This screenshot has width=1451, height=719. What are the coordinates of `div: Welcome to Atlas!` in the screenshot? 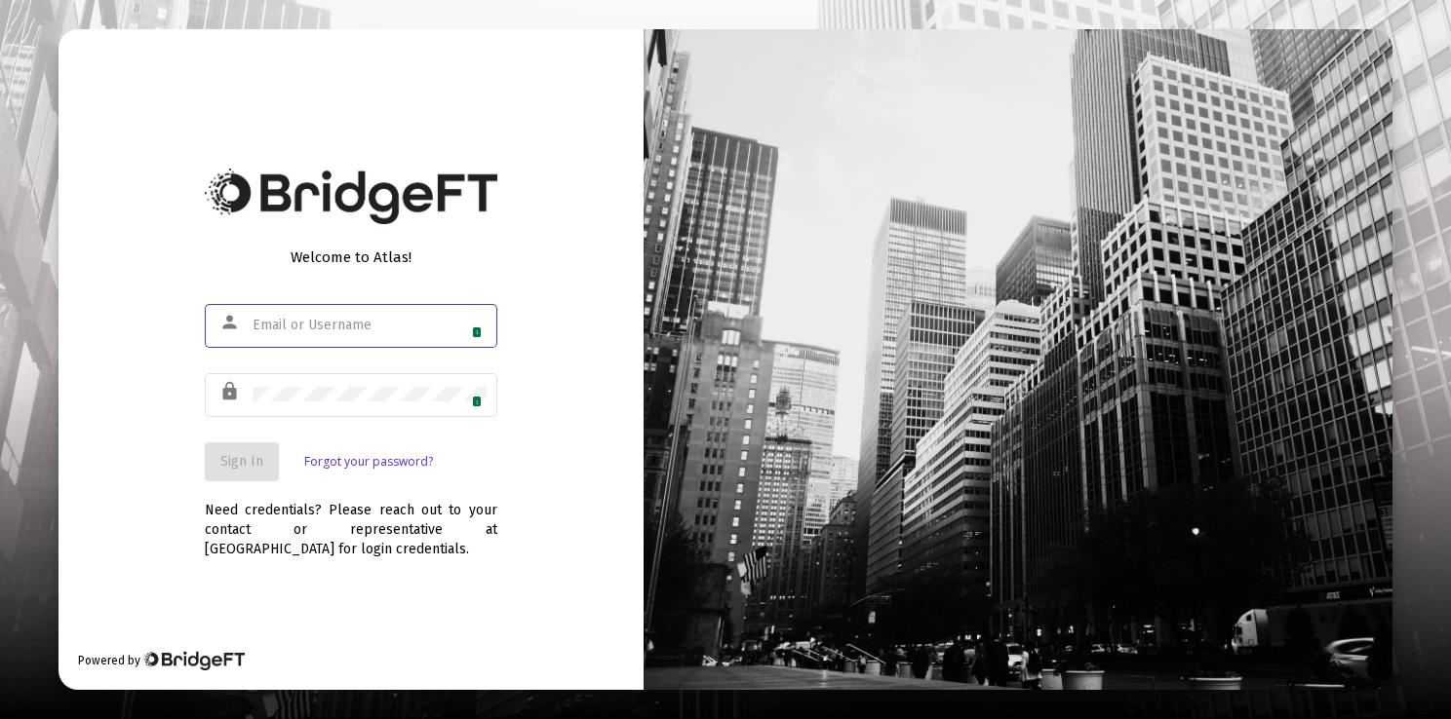 It's located at (351, 257).